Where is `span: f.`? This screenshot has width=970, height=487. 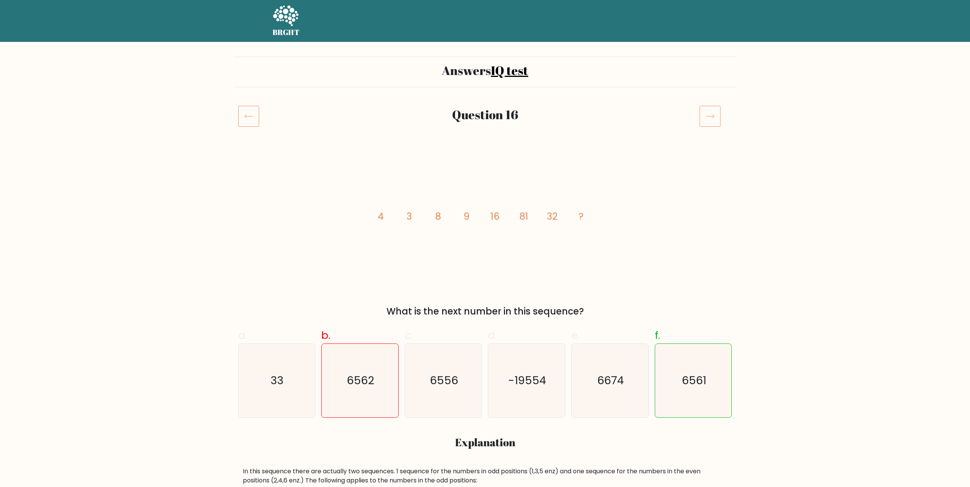 span: f. is located at coordinates (657, 335).